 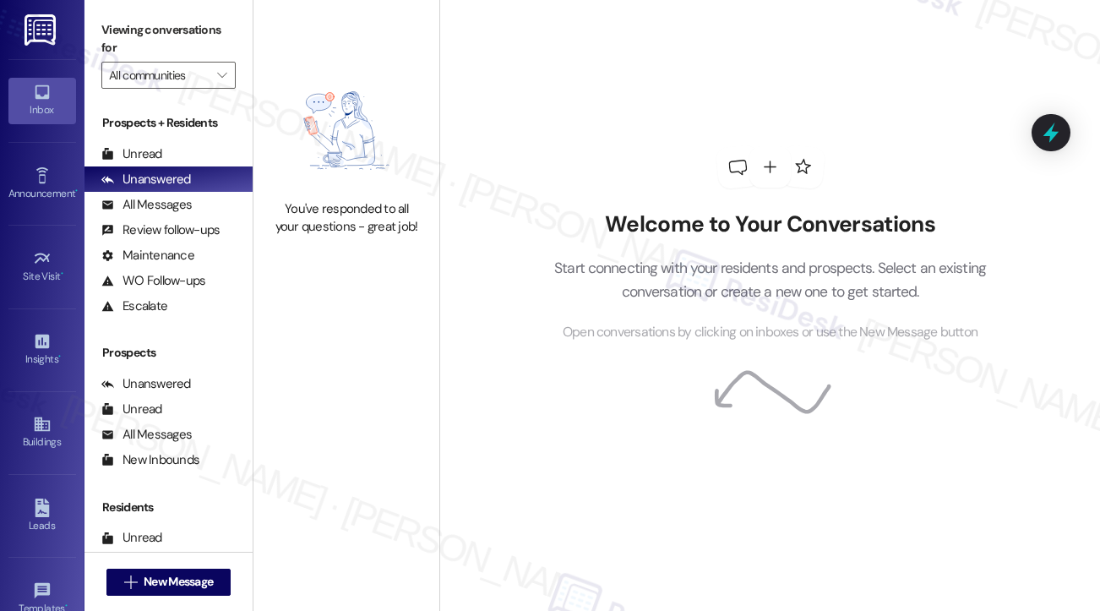 What do you see at coordinates (168, 352) in the screenshot?
I see `div: Prospects` at bounding box center [168, 352].